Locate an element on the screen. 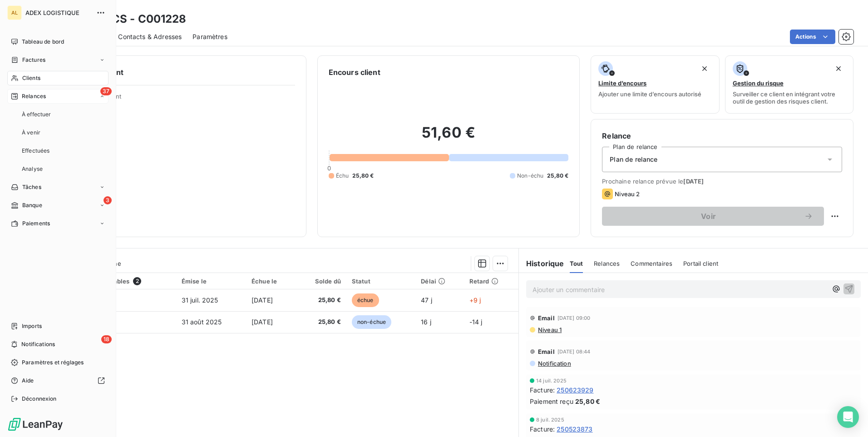 This screenshot has width=868, height=437. span: Tout is located at coordinates (577, 263).